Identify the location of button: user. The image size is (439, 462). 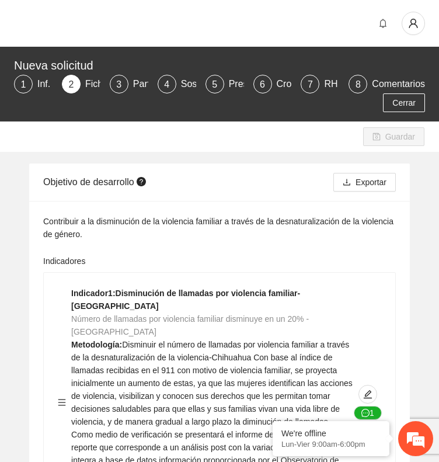
(413, 23).